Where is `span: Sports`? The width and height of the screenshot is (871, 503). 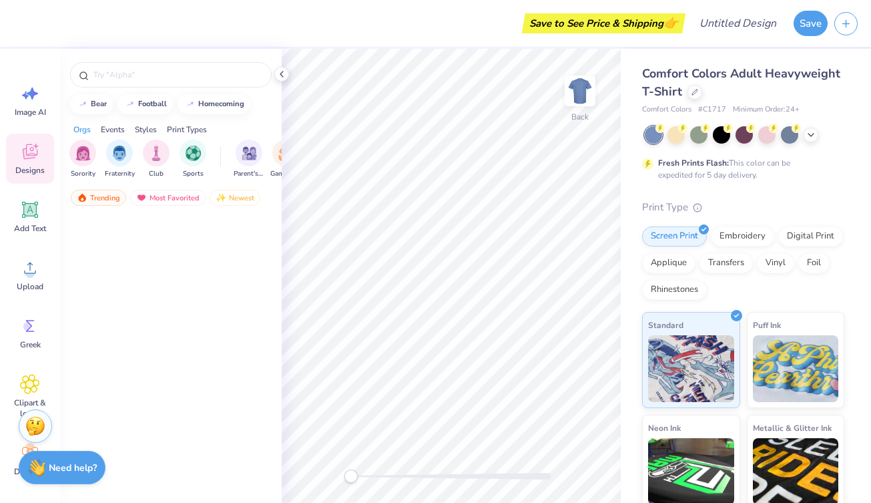 span: Sports is located at coordinates (193, 174).